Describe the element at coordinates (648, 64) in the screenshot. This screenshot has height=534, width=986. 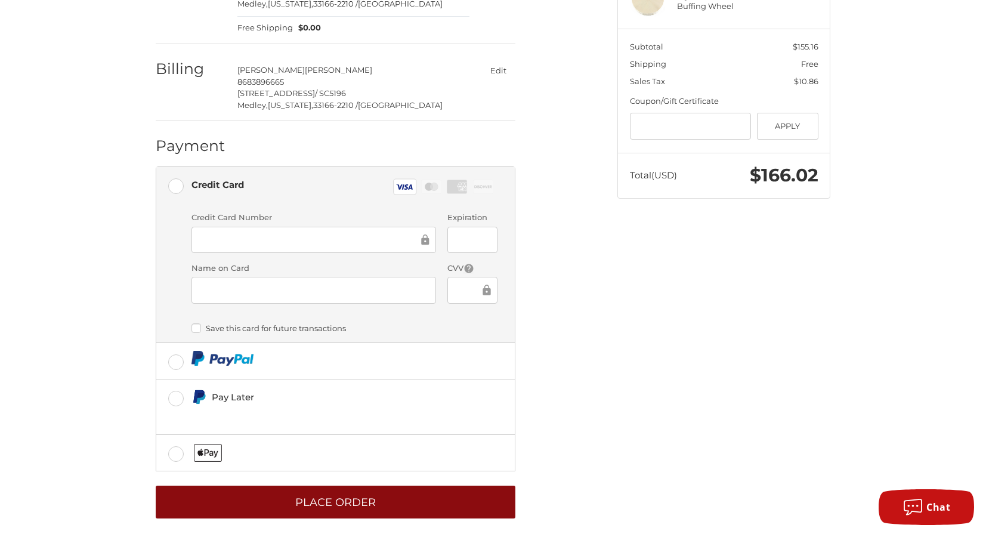
I see `span: Shipping` at that location.